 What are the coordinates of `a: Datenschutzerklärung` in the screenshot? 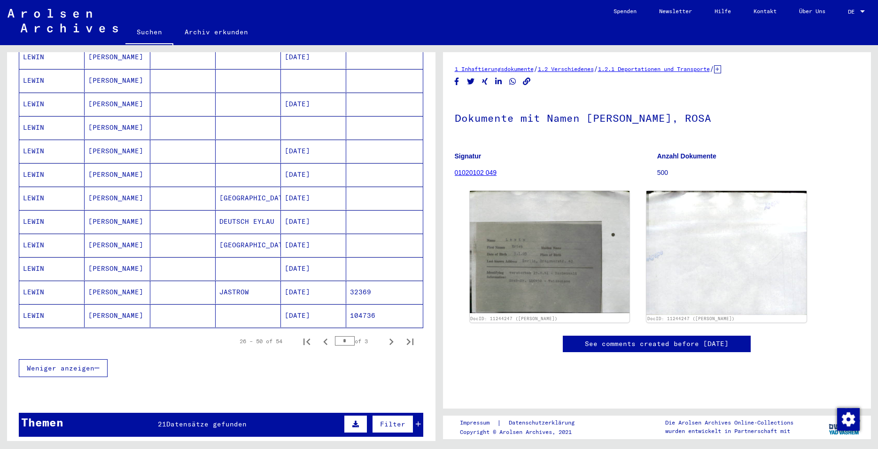 It's located at (544, 423).